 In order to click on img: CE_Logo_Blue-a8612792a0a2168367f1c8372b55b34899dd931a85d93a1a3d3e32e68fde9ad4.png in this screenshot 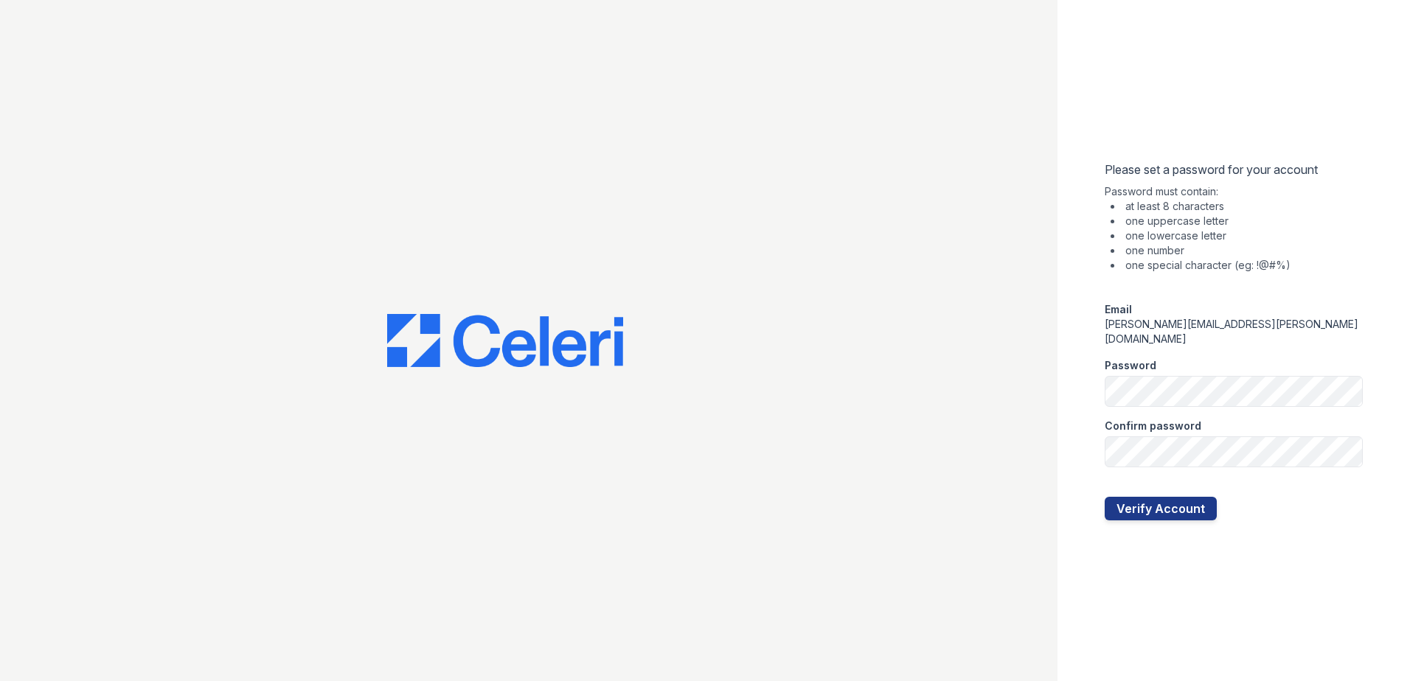, I will do `click(505, 341)`.